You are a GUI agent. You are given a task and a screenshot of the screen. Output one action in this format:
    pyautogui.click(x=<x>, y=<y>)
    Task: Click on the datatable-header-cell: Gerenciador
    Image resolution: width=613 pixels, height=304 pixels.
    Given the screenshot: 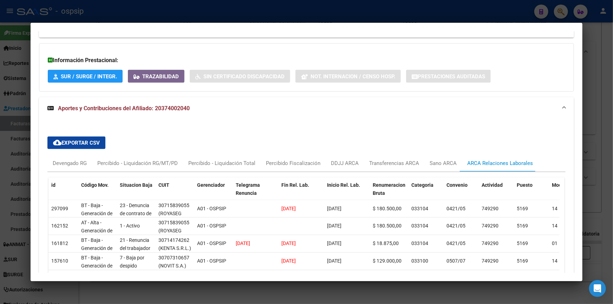 What is the action you would take?
    pyautogui.click(x=214, y=193)
    